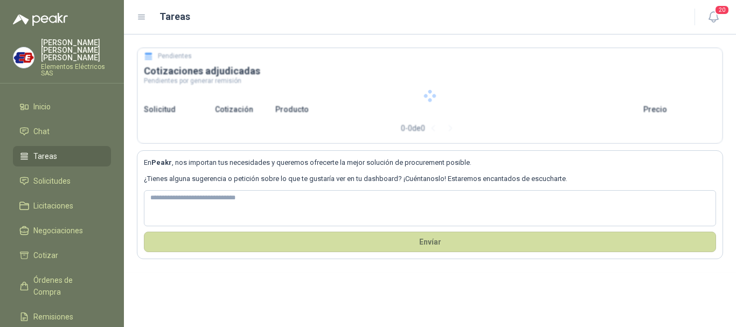 The height and width of the screenshot is (327, 736). What do you see at coordinates (430, 179) in the screenshot?
I see `p: ¿Tienes alguna sugerencia o petición sobre lo que te gustaría ver en tu dashboard? ¡Cuéntanoslo! ...` at bounding box center [430, 179].